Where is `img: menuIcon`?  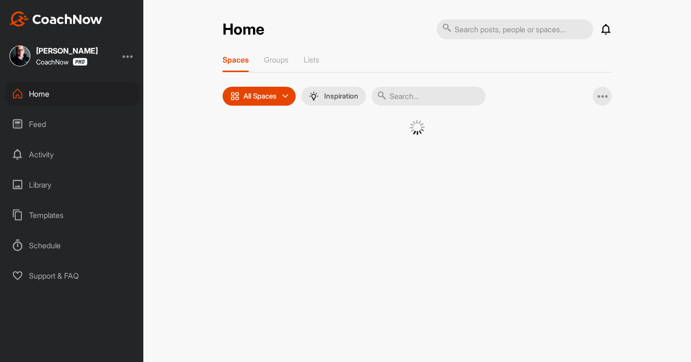 img: menuIcon is located at coordinates (313, 96).